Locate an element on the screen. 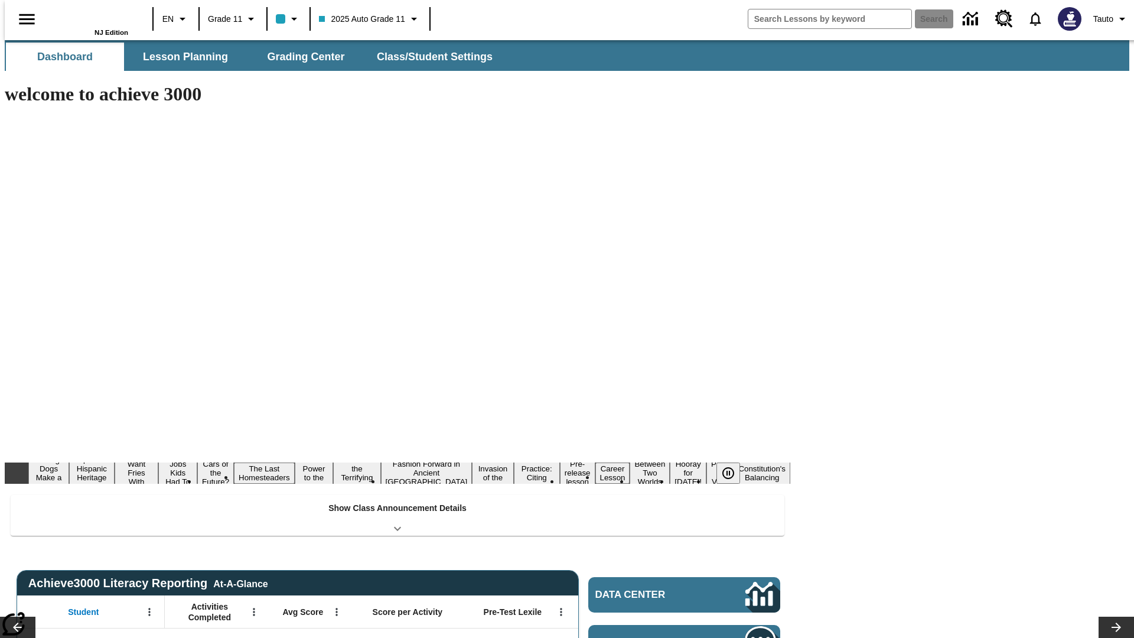 The image size is (1134, 638). span: Grade 11 is located at coordinates (225, 19).